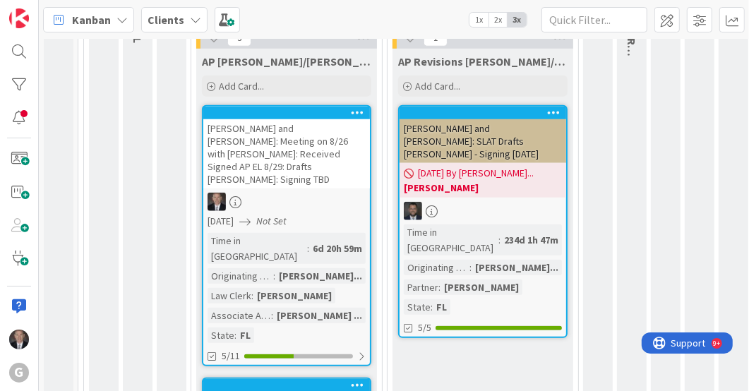  Describe the element at coordinates (516, 20) in the screenshot. I see `span: 3x` at that location.